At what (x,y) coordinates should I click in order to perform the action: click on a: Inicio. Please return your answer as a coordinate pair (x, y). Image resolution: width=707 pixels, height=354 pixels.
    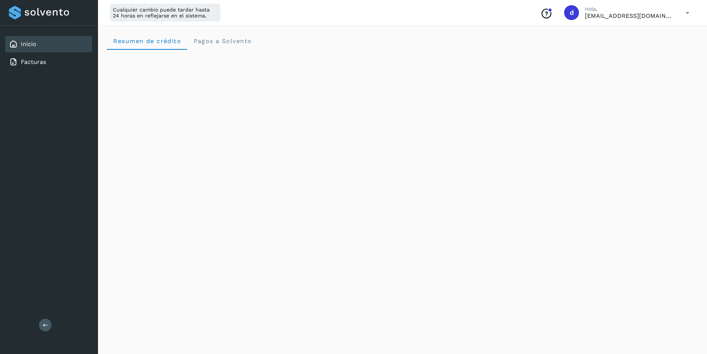
    Looking at the image, I should click on (29, 44).